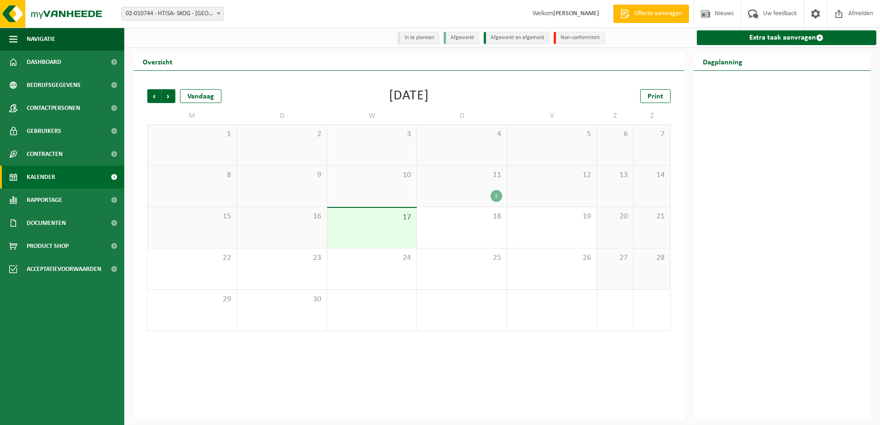 The image size is (880, 425). Describe the element at coordinates (282, 258) in the screenshot. I see `span: 23` at that location.